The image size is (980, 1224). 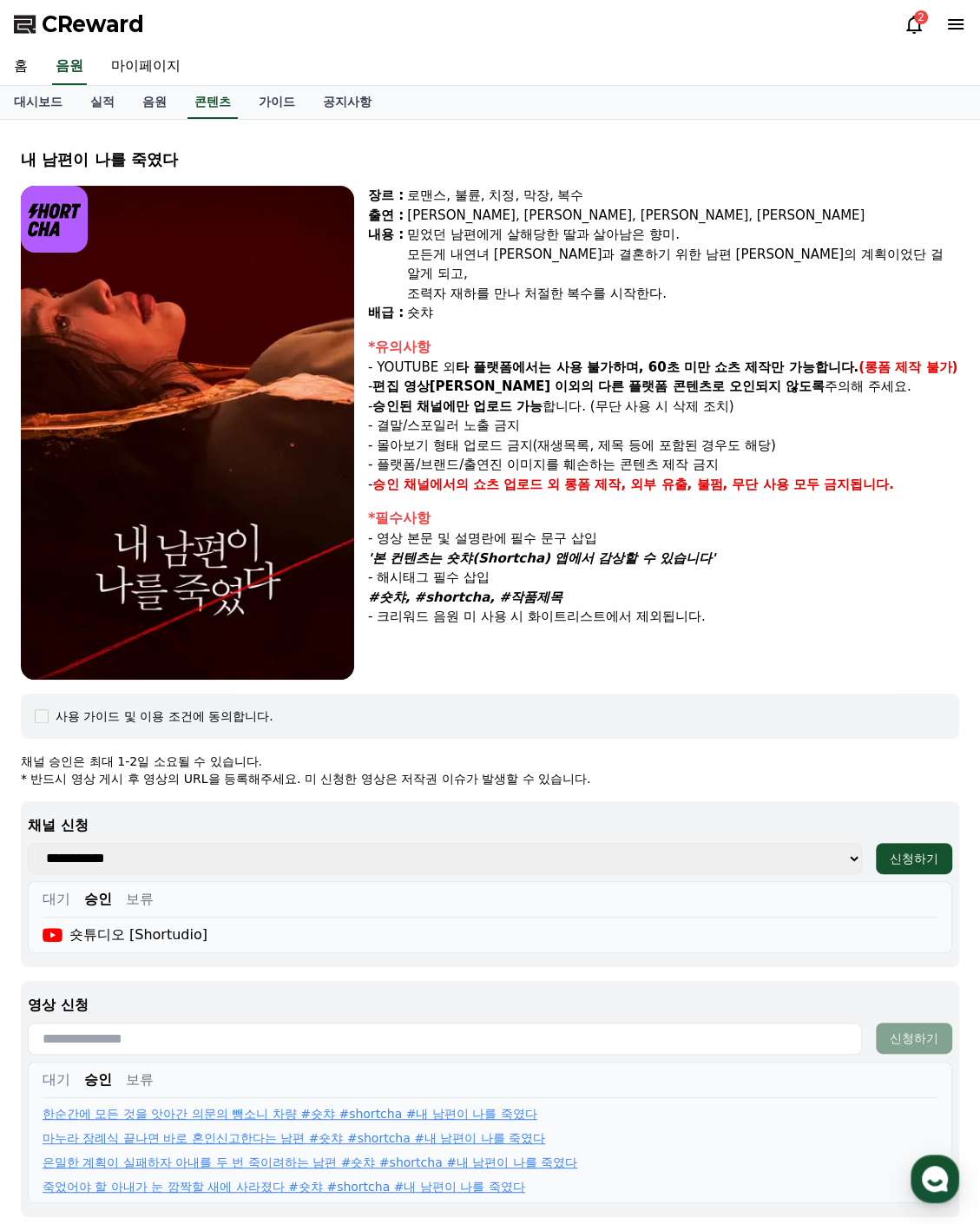 What do you see at coordinates (663, 519) in the screenshot?
I see `div: *필수사항` at bounding box center [663, 519].